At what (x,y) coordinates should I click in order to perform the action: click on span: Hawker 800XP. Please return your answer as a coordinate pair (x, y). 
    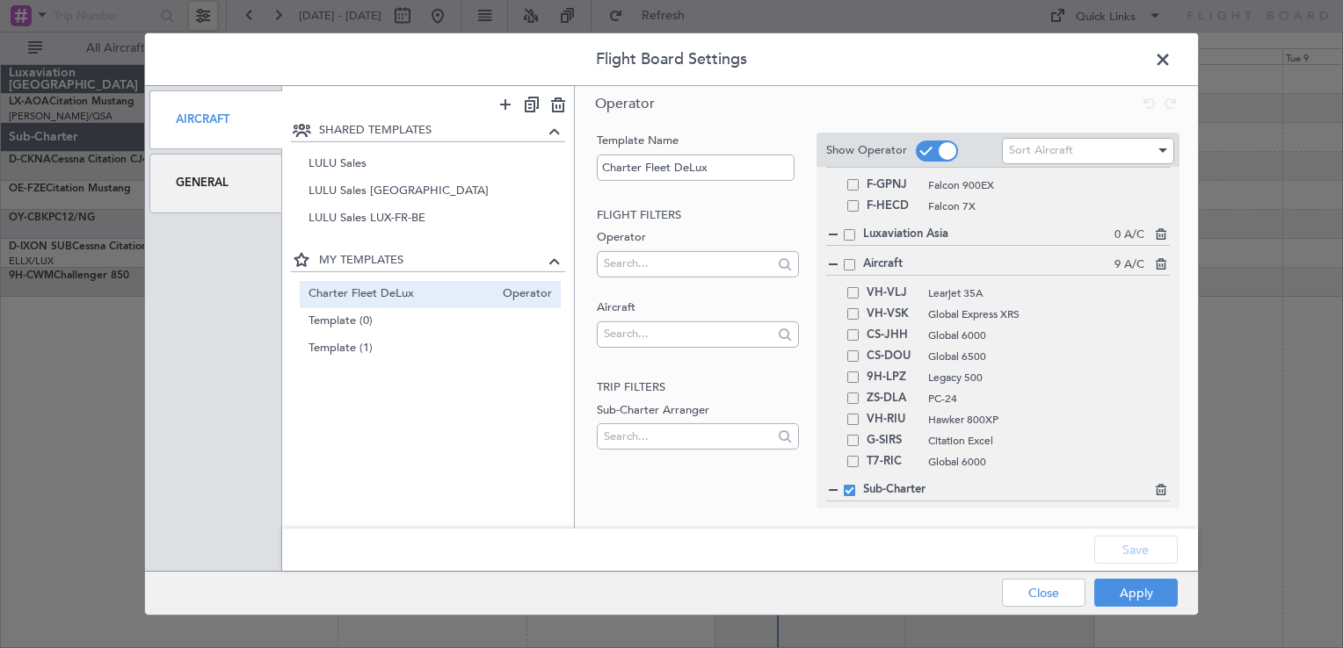
    Looking at the image, I should click on (1040, 420).